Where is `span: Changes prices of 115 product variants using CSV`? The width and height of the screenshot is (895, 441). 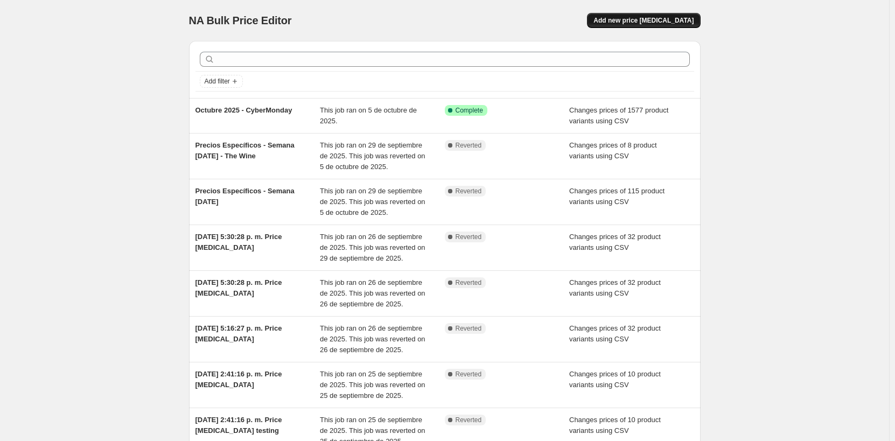 span: Changes prices of 115 product variants using CSV is located at coordinates (617, 196).